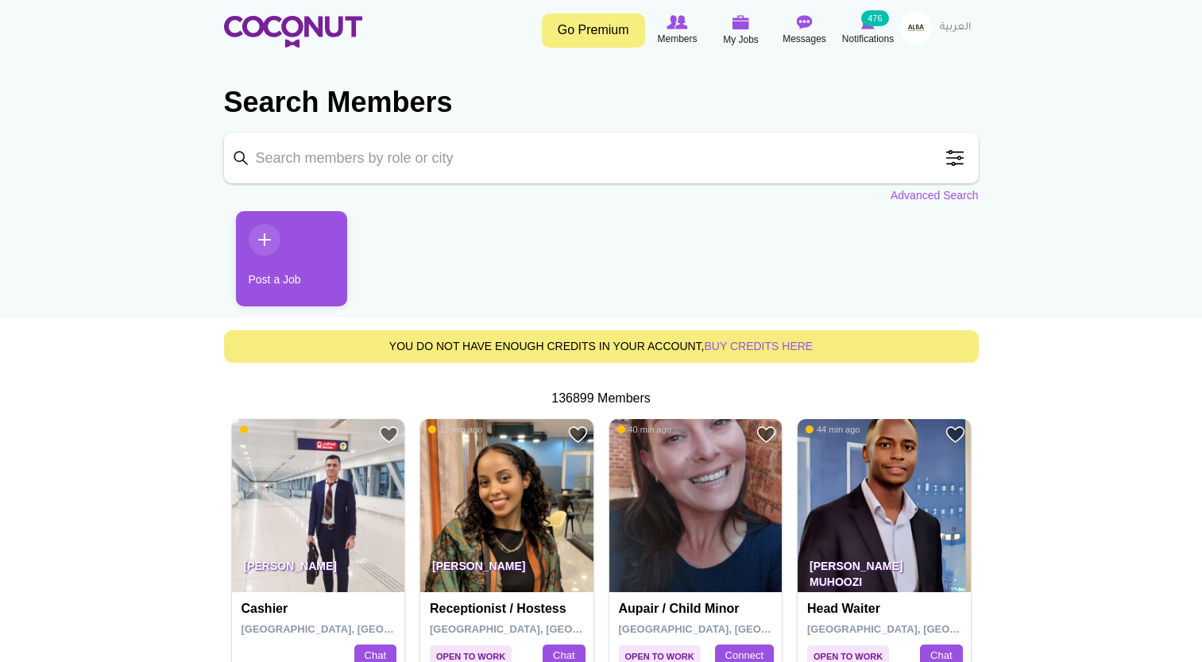  Describe the element at coordinates (741, 22) in the screenshot. I see `img: My Jobs` at that location.